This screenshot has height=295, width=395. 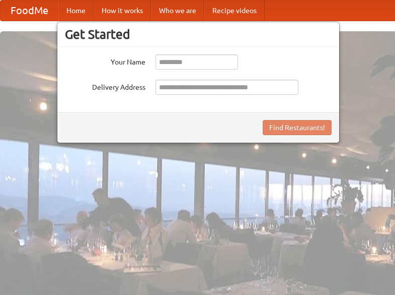 I want to click on a: Home, so click(x=76, y=11).